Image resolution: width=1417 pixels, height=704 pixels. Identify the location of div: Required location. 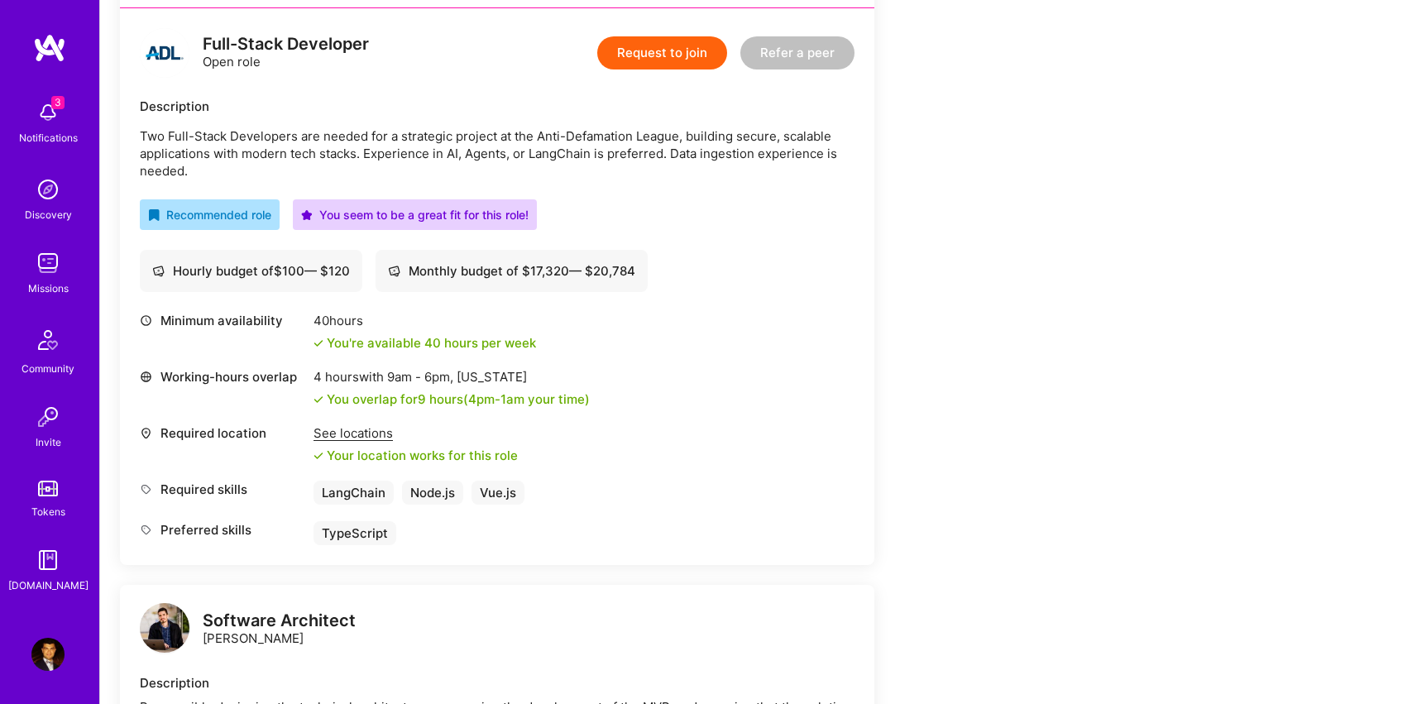
(223, 433).